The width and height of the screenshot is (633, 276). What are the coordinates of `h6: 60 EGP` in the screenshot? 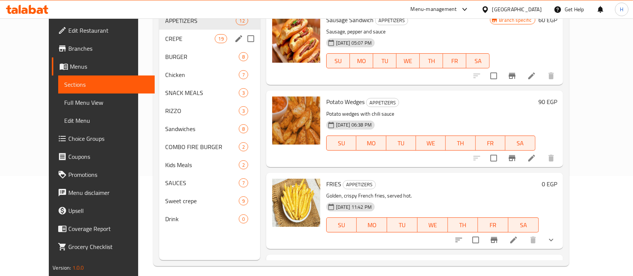 It's located at (548, 20).